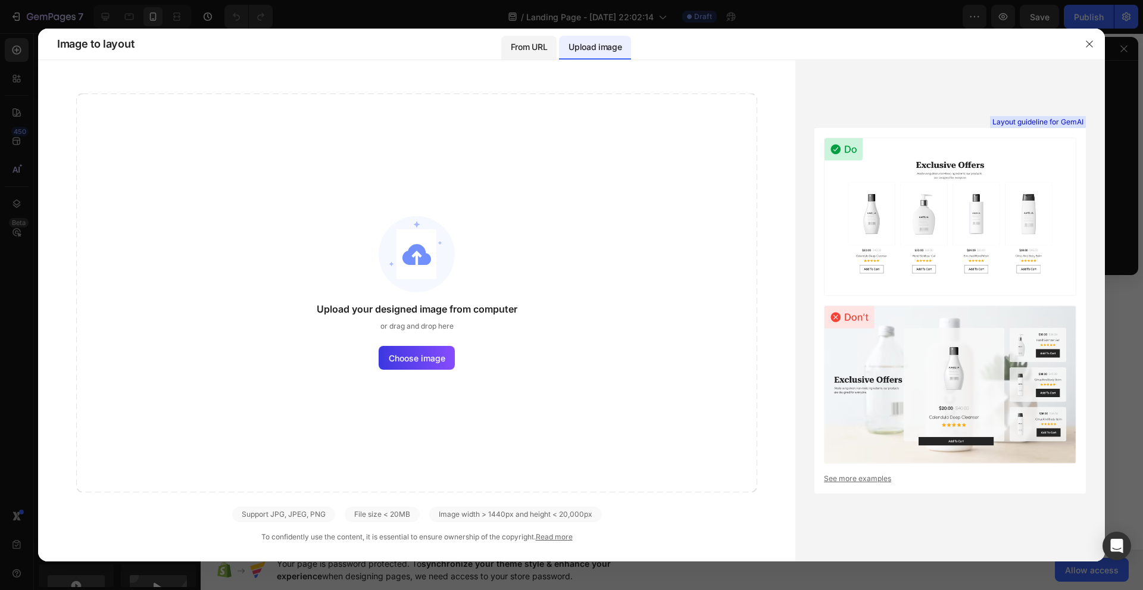  What do you see at coordinates (515, 514) in the screenshot?
I see `div: Image width > 1440px and height < 20,000px` at bounding box center [515, 514].